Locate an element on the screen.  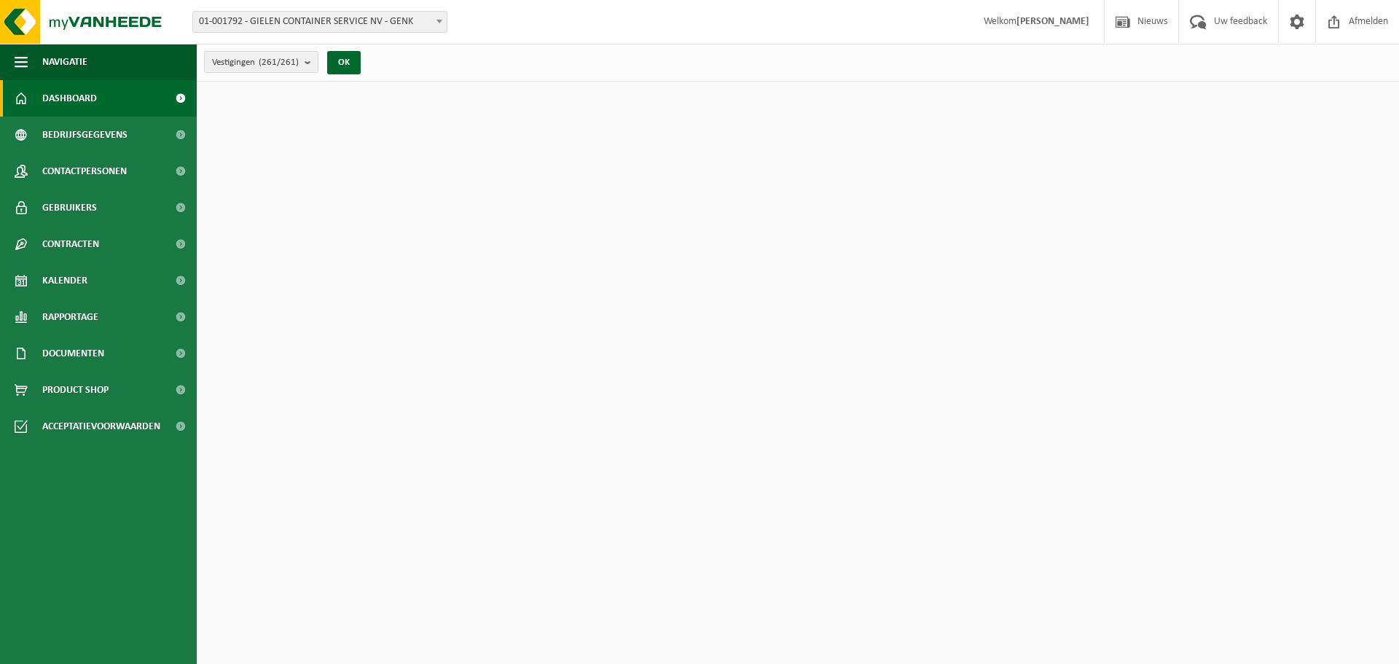
span: Dashboard is located at coordinates (69, 98).